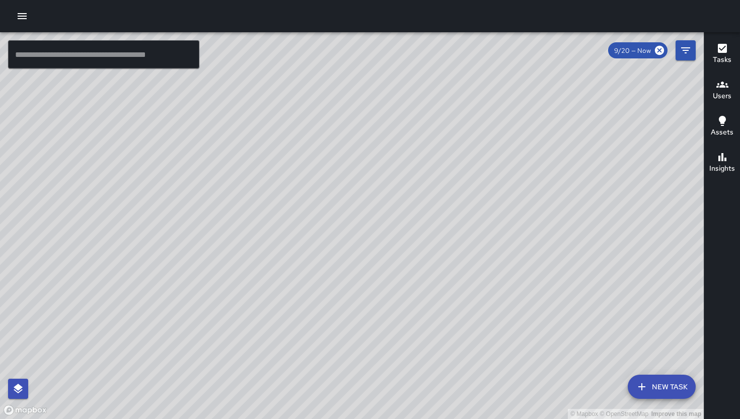 This screenshot has width=740, height=419. Describe the element at coordinates (661, 386) in the screenshot. I see `button: New Task` at that location.